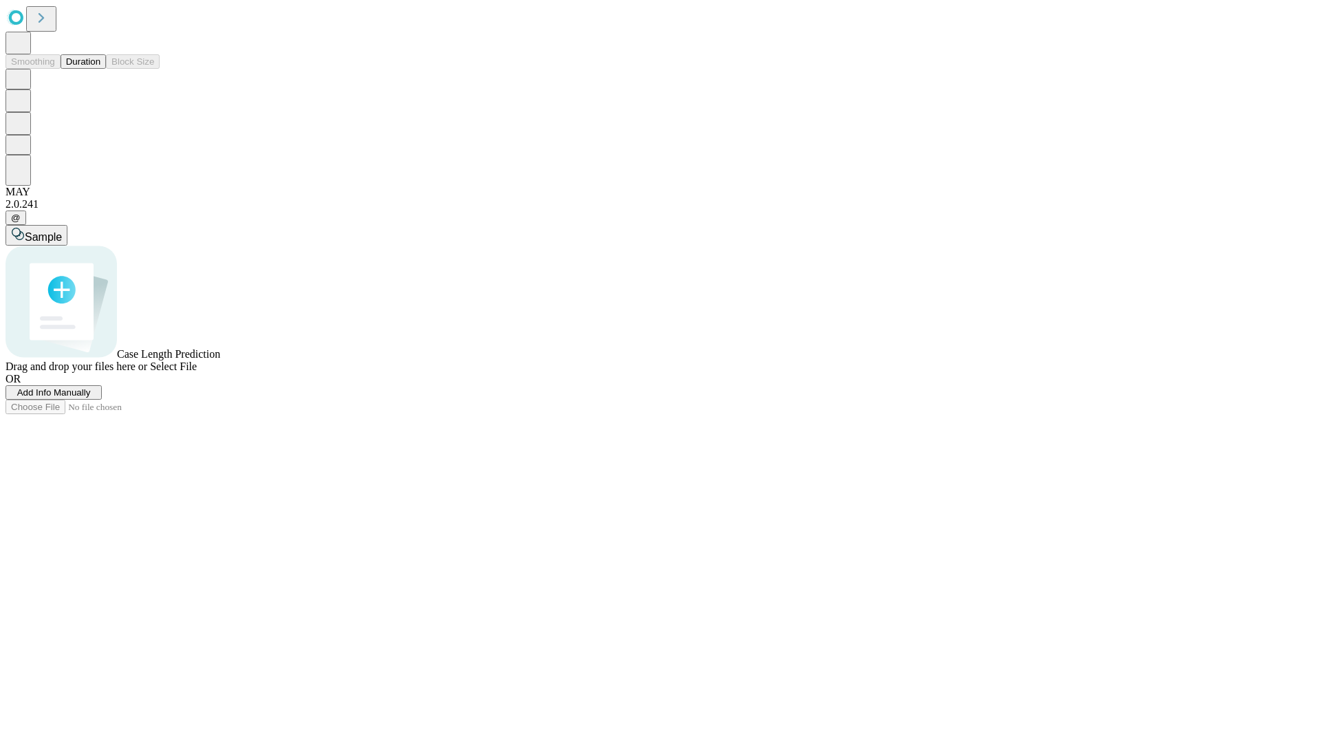  What do you see at coordinates (661, 204) in the screenshot?
I see `div: 2.0.241` at bounding box center [661, 204].